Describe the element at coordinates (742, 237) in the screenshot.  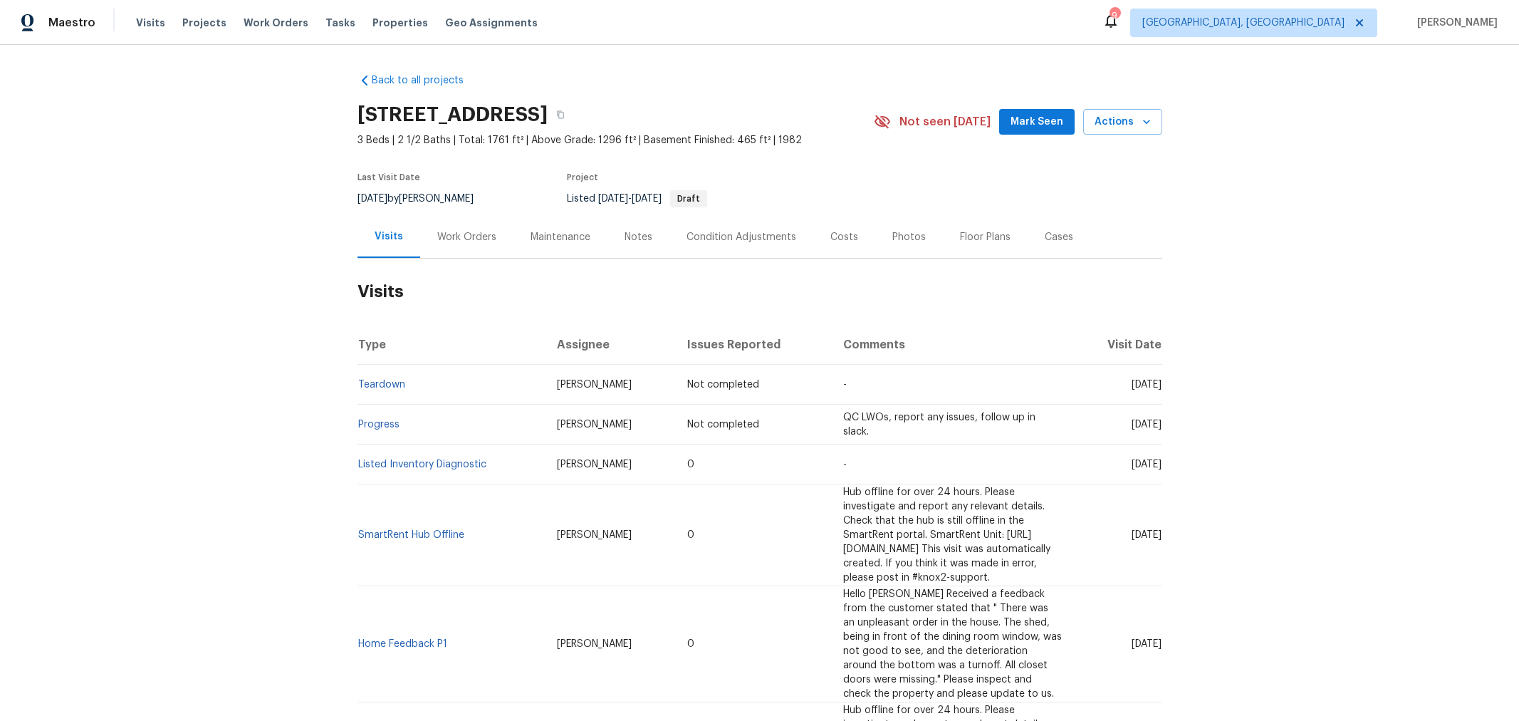
I see `div: Condition Adjustments` at that location.